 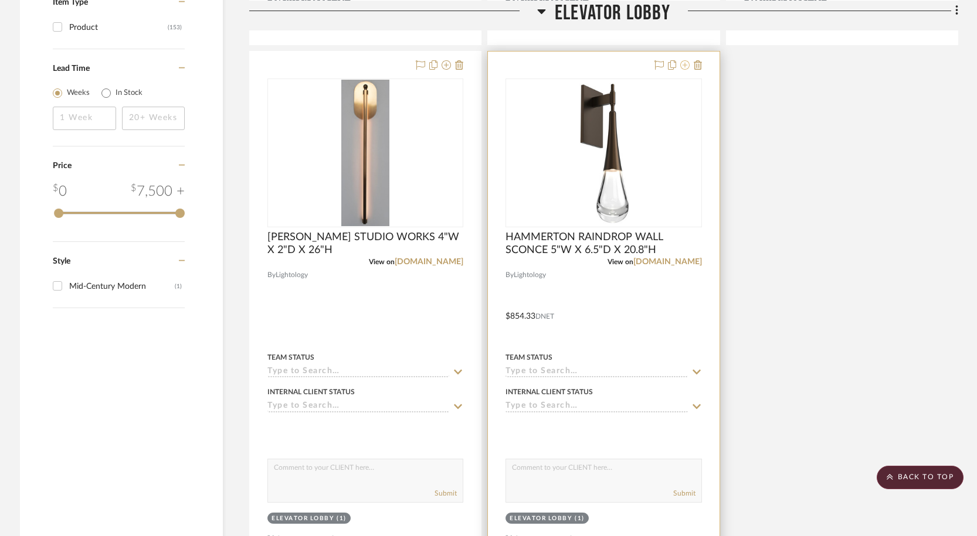 I want to click on img: RIDGELY STUDIO WORKS 4"W X 2"D X 26"H, so click(x=365, y=153).